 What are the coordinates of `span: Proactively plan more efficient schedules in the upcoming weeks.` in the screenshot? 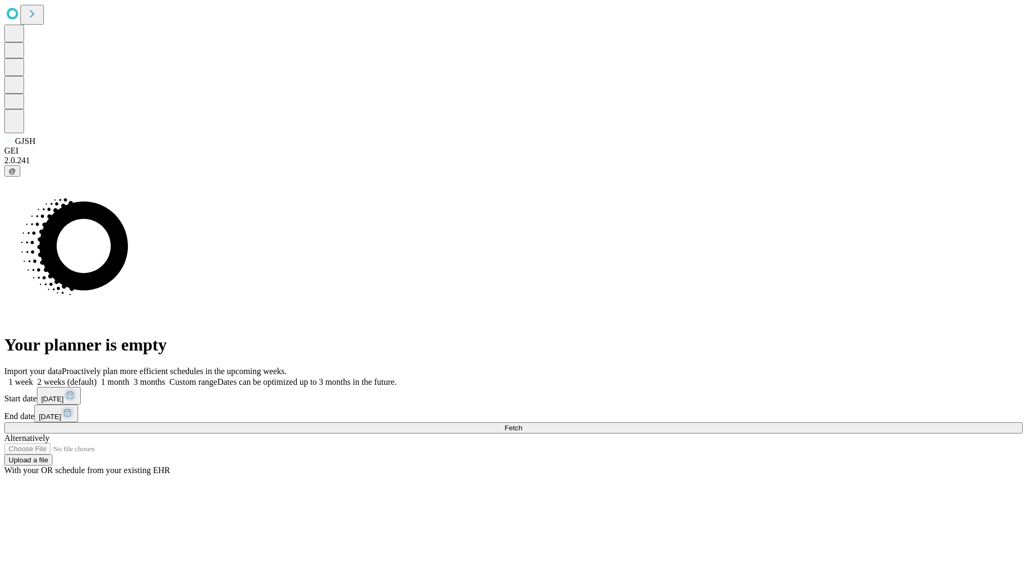 It's located at (174, 371).